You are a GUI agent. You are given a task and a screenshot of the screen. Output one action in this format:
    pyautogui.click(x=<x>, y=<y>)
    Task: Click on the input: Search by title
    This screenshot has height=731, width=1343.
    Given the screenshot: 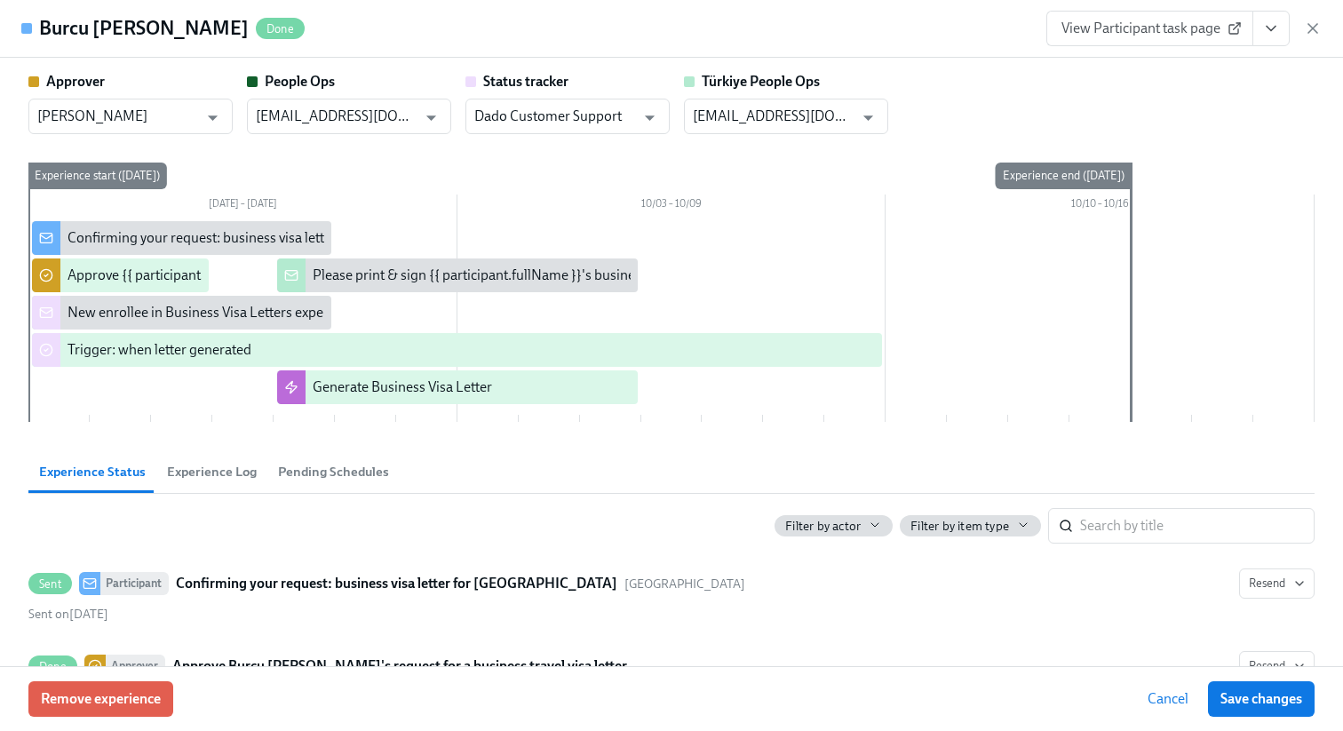 What is the action you would take?
    pyautogui.click(x=1198, y=526)
    